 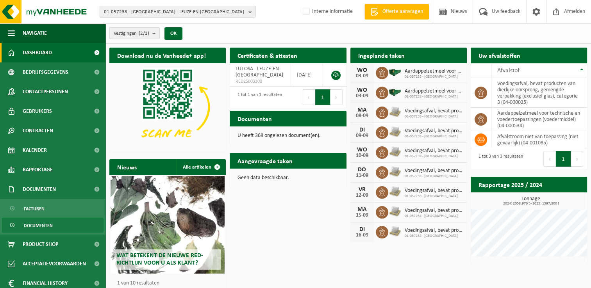 What do you see at coordinates (508, 71) in the screenshot?
I see `span: Afvalstof` at bounding box center [508, 71].